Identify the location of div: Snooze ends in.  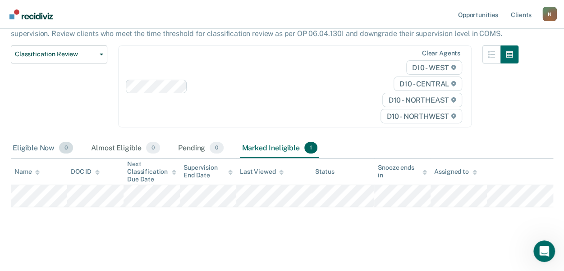
(402, 172).